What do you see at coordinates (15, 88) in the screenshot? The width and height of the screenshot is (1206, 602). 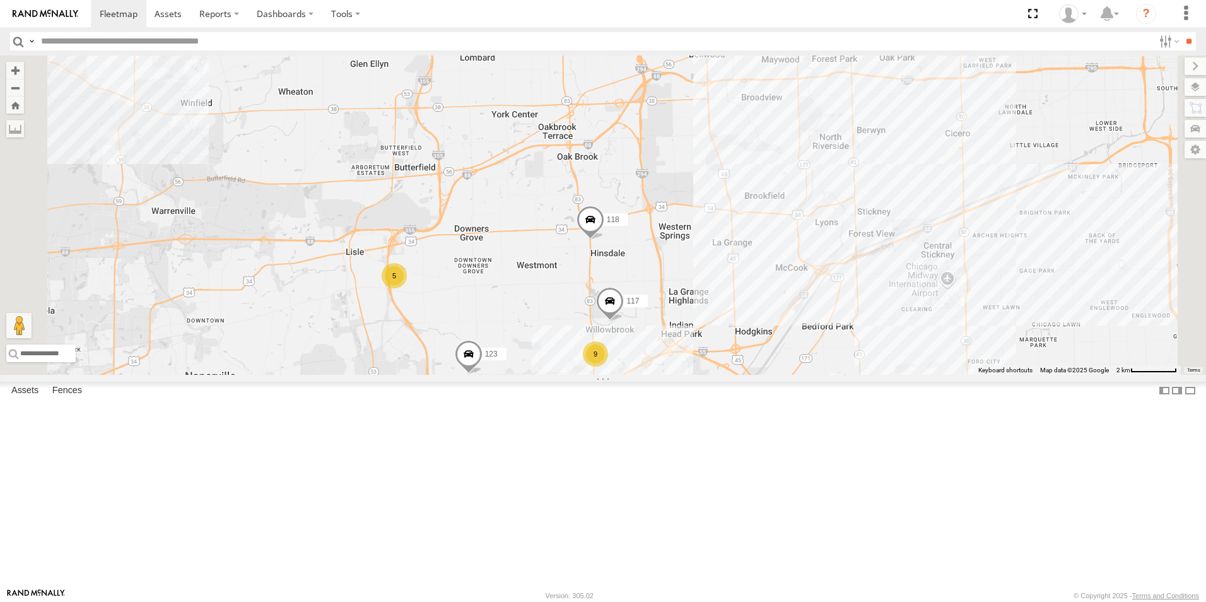 I see `button: Zoom out` at bounding box center [15, 88].